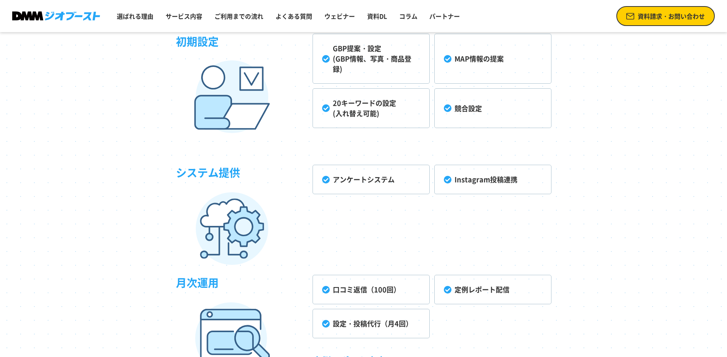  What do you see at coordinates (56, 16) in the screenshot?
I see `img: DMMジオブースト` at bounding box center [56, 16].